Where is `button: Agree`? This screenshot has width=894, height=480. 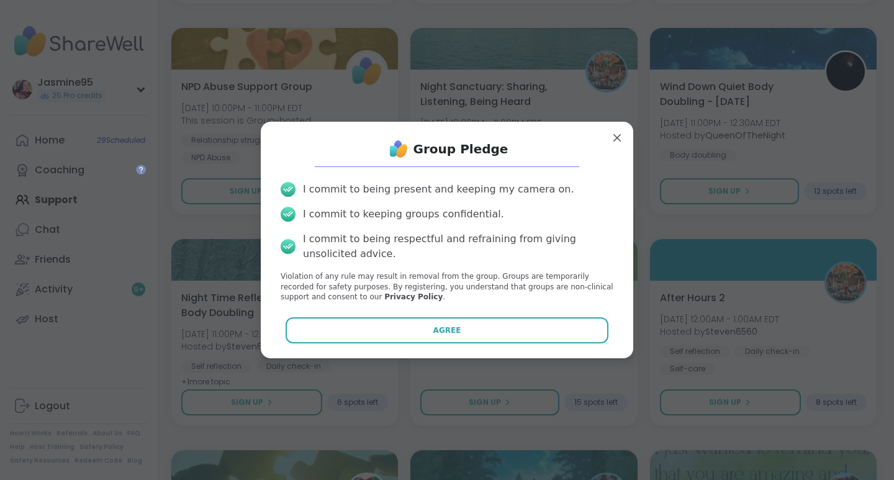
button: Agree is located at coordinates (447, 330).